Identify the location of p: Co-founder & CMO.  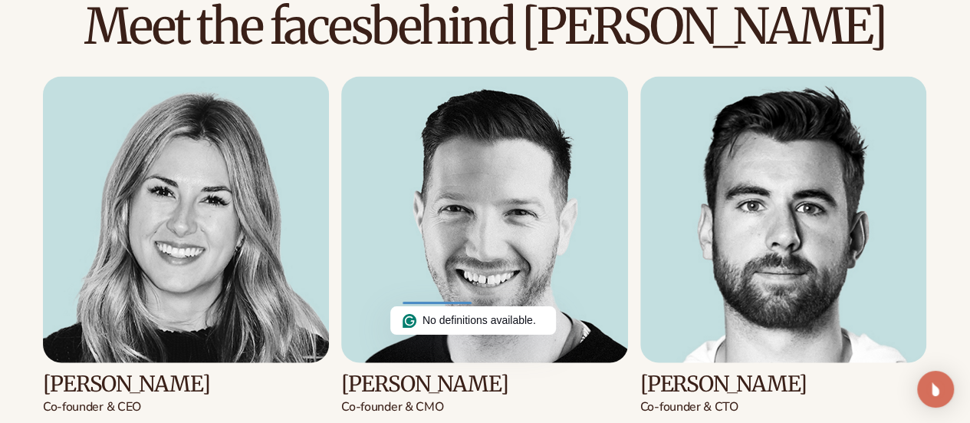
(484, 406).